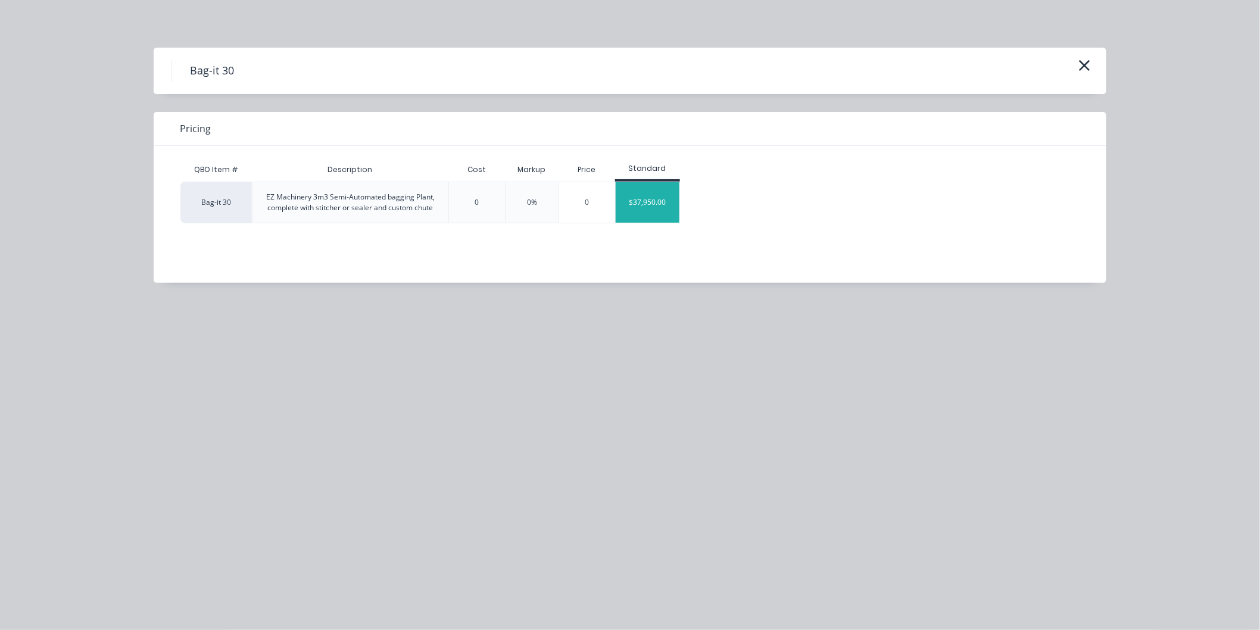 The height and width of the screenshot is (630, 1260). I want to click on div: 0%, so click(532, 202).